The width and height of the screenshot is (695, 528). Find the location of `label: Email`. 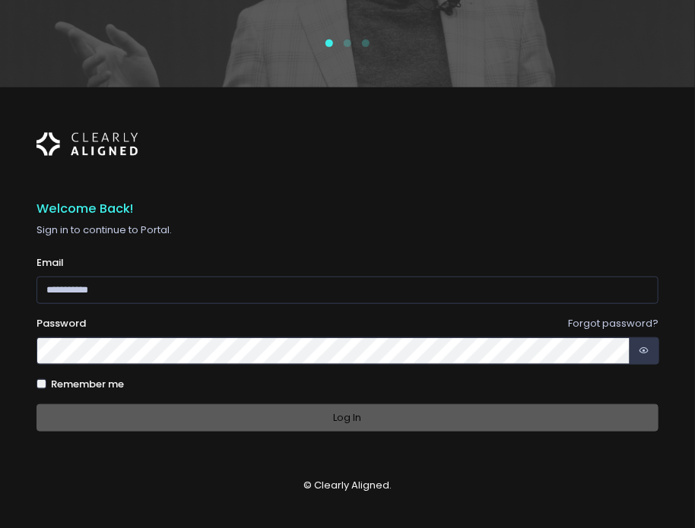

label: Email is located at coordinates (50, 263).